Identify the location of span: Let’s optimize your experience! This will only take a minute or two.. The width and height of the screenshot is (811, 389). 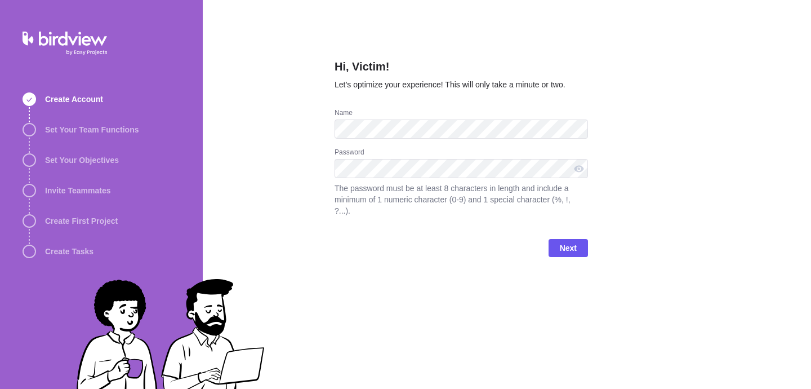
(450, 85).